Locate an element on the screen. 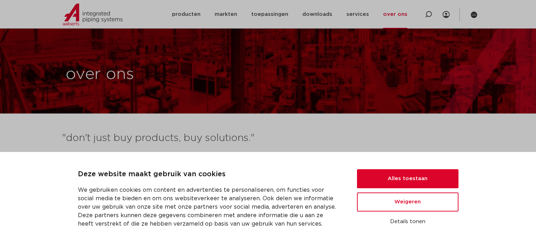 The height and width of the screenshot is (245, 536). button: Details tonen is located at coordinates (407, 221).